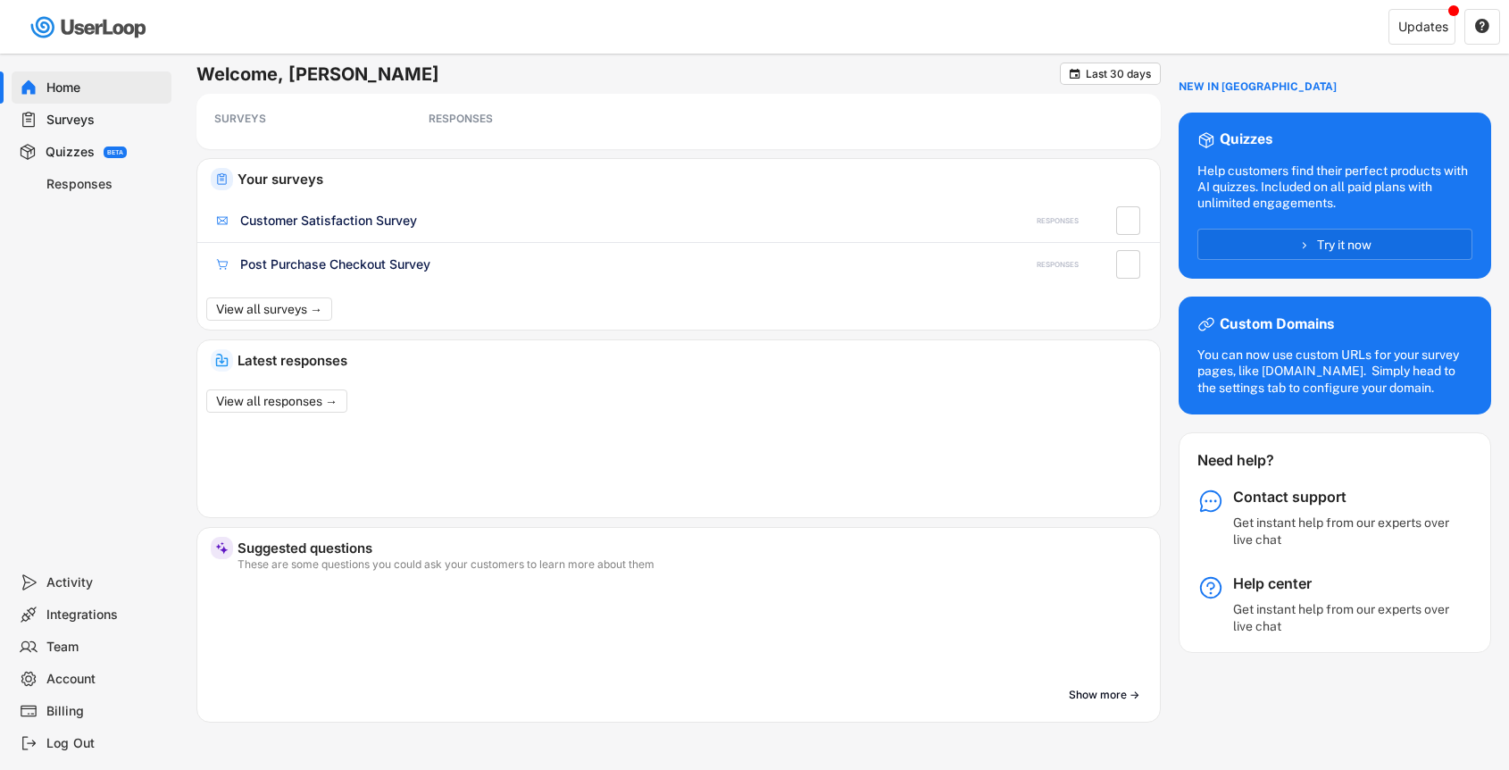 The image size is (1509, 770). What do you see at coordinates (1118, 74) in the screenshot?
I see `div: Last 30 days` at bounding box center [1118, 74].